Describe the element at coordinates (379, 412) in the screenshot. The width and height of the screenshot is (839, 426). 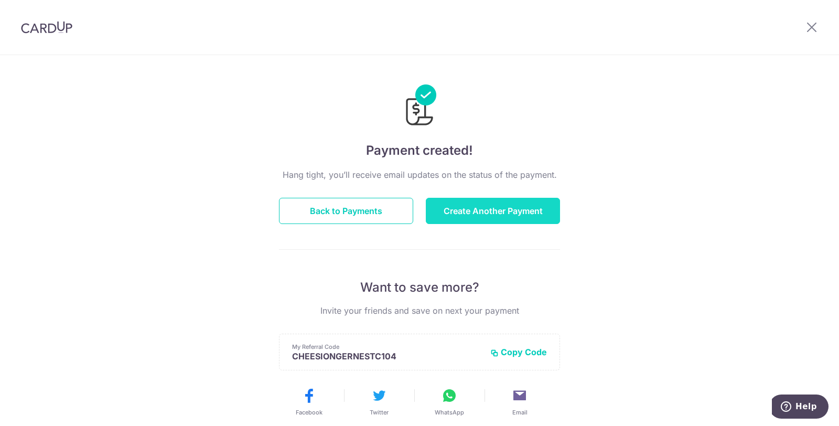
I see `span: Twitter` at that location.